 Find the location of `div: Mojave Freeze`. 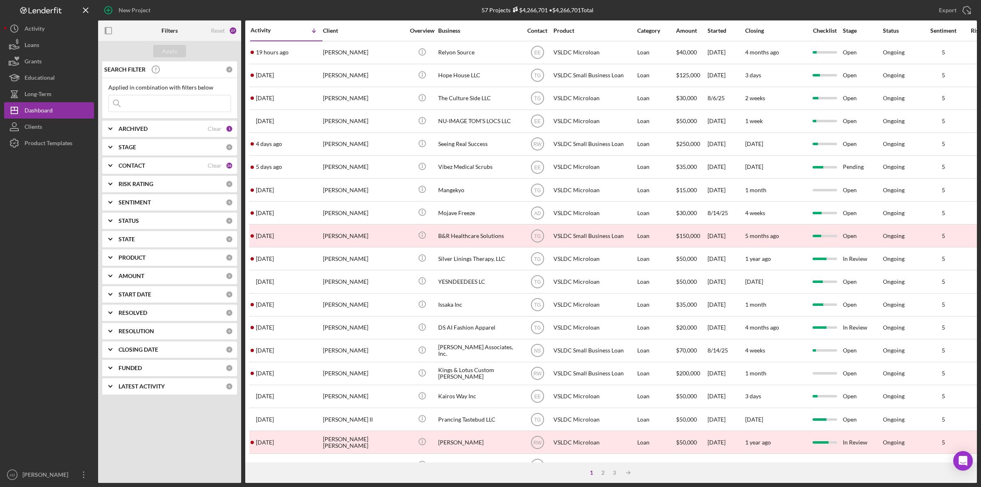

div: Mojave Freeze is located at coordinates (479, 212).